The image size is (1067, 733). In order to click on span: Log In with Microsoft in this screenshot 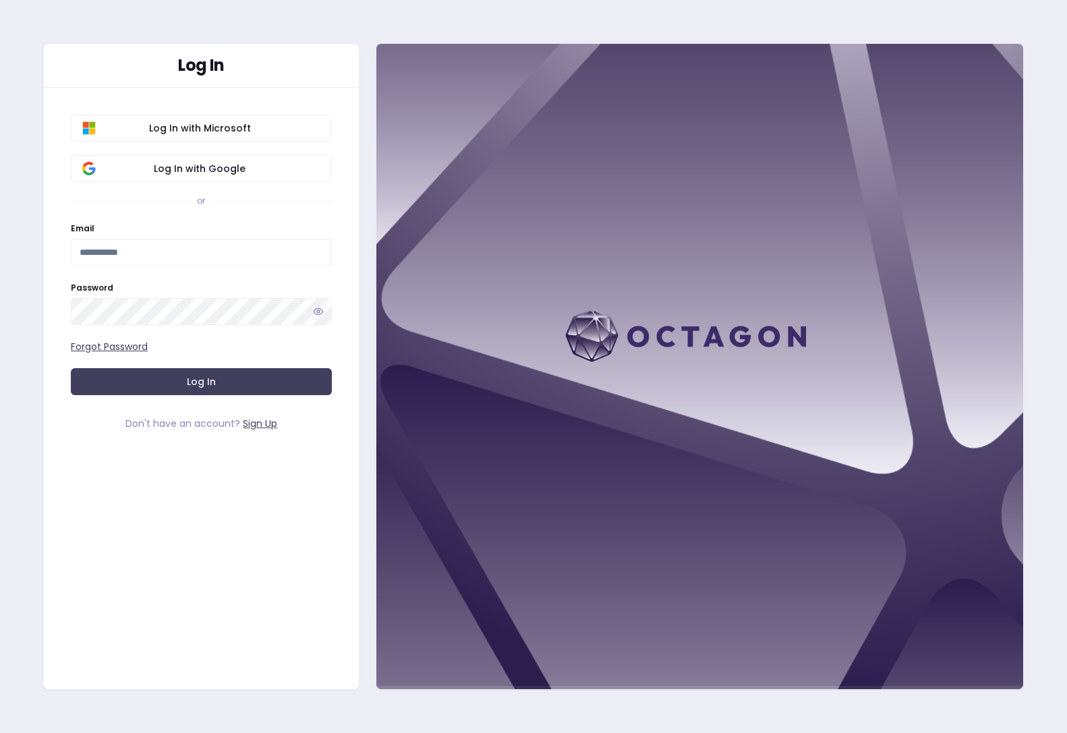, I will do `click(200, 128)`.